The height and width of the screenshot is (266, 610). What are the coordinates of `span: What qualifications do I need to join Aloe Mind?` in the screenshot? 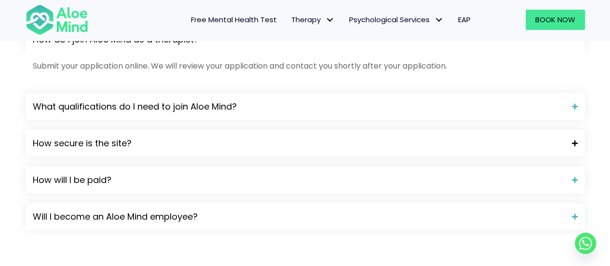 It's located at (299, 106).